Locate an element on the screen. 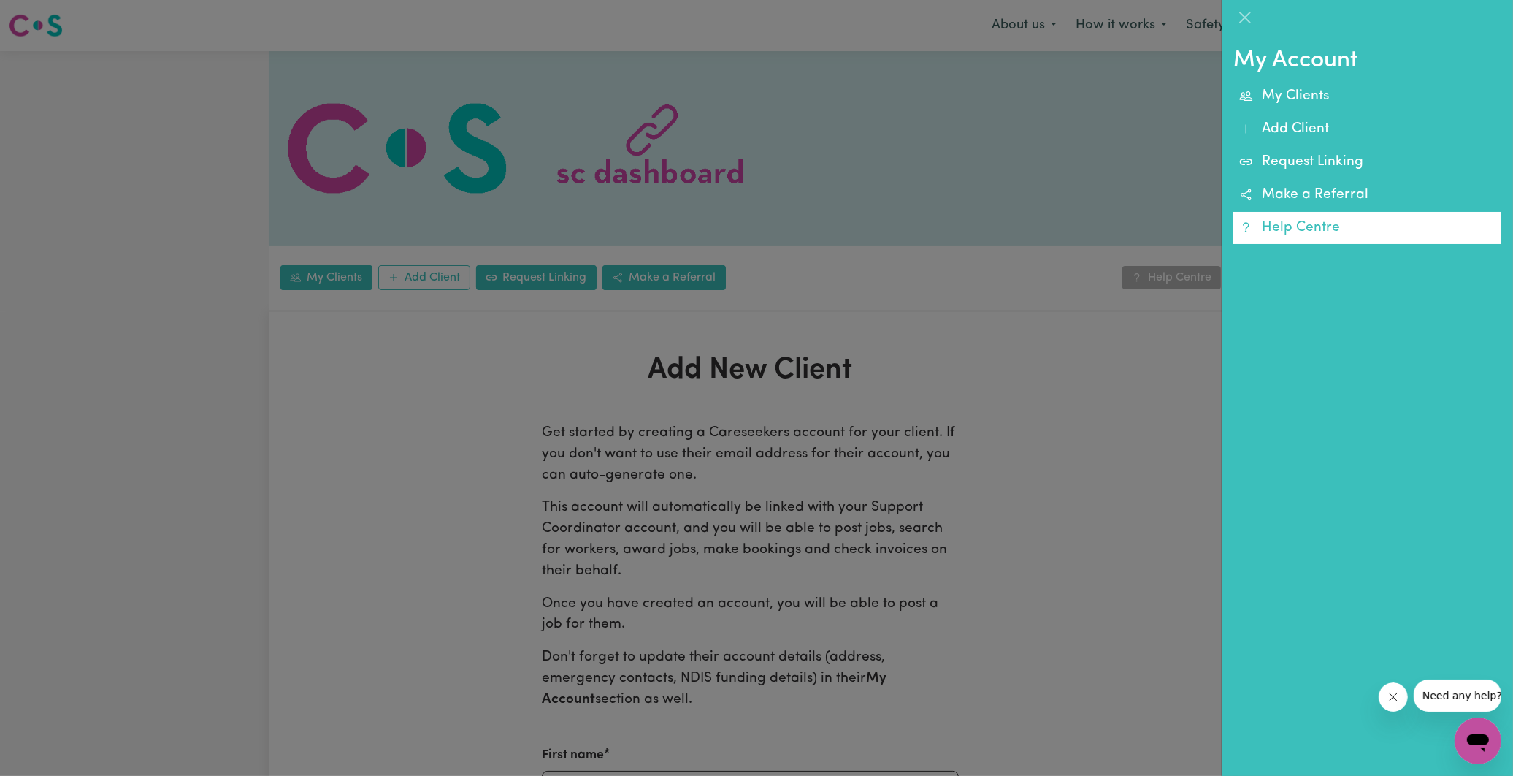 This screenshot has height=776, width=1513. a: Request Linking is located at coordinates (1367, 162).